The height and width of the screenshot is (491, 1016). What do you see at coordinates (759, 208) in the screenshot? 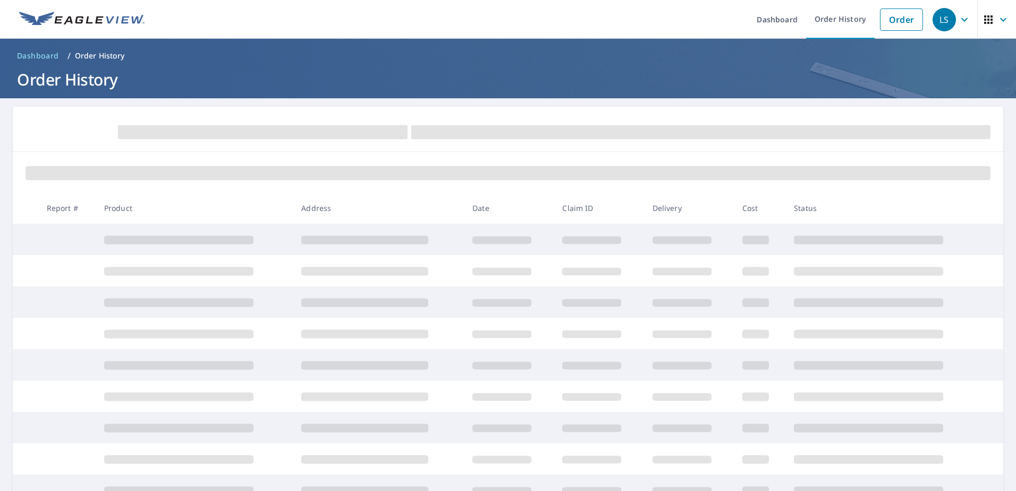
I see `th: Cost` at bounding box center [759, 208].